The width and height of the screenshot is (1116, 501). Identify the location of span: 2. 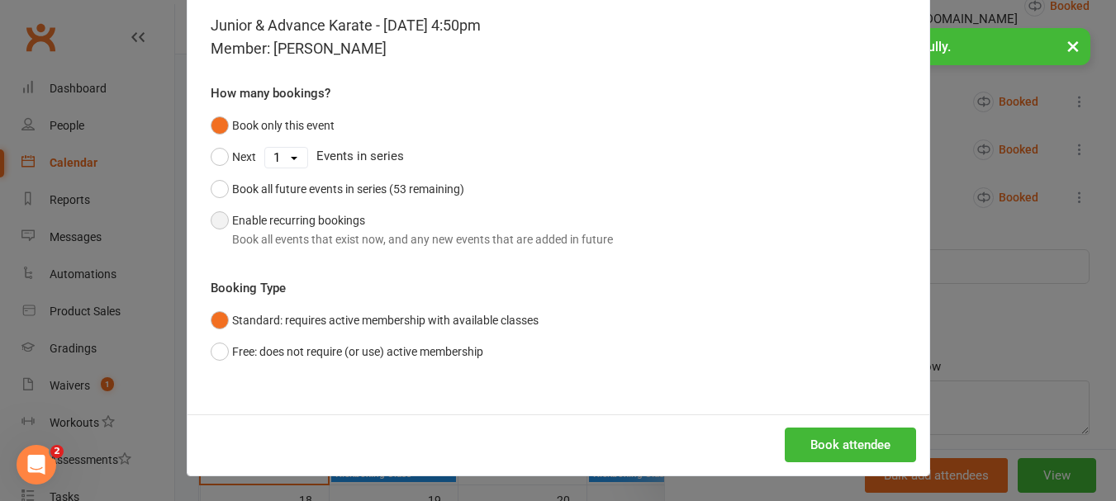
(57, 452).